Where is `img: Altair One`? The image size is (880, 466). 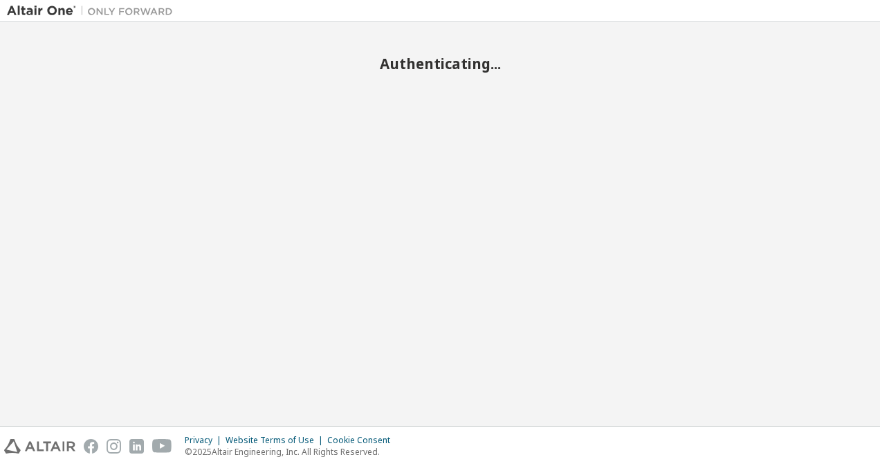
img: Altair One is located at coordinates (93, 11).